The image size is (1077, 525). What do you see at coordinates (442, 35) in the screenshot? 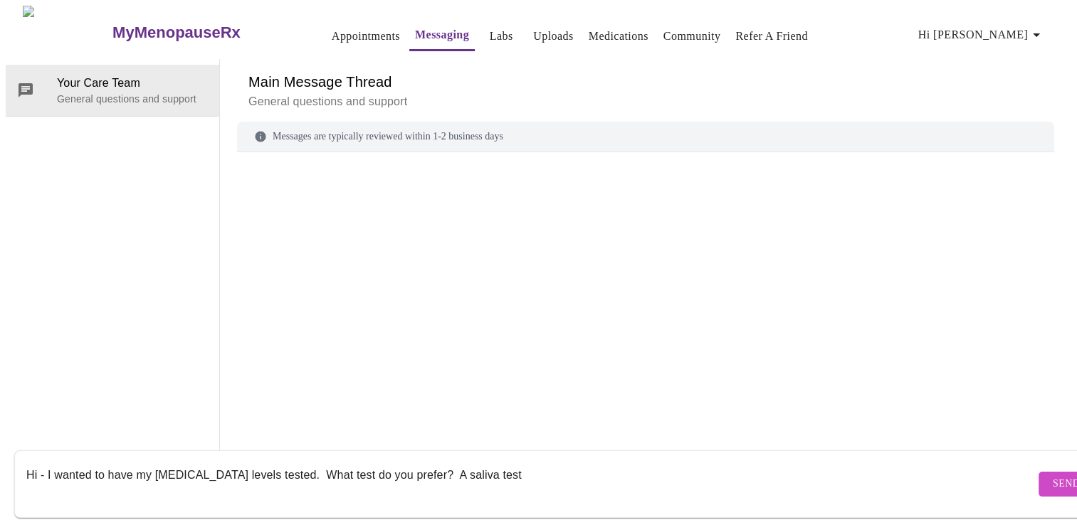
I see `a: Messaging` at bounding box center [442, 35].